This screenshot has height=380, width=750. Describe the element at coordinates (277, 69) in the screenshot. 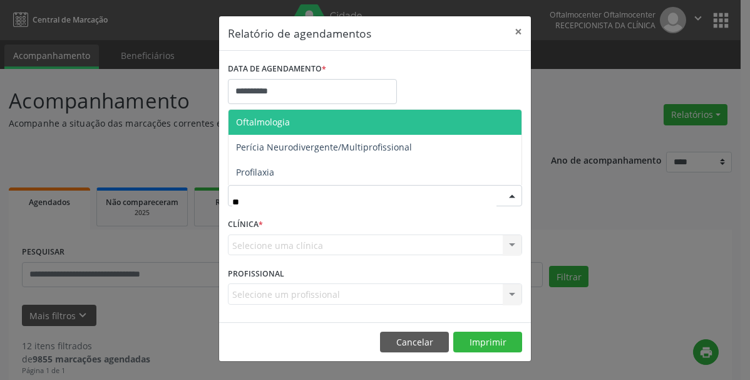

I see `label: DATA DE AGENDAMENTO` at that location.